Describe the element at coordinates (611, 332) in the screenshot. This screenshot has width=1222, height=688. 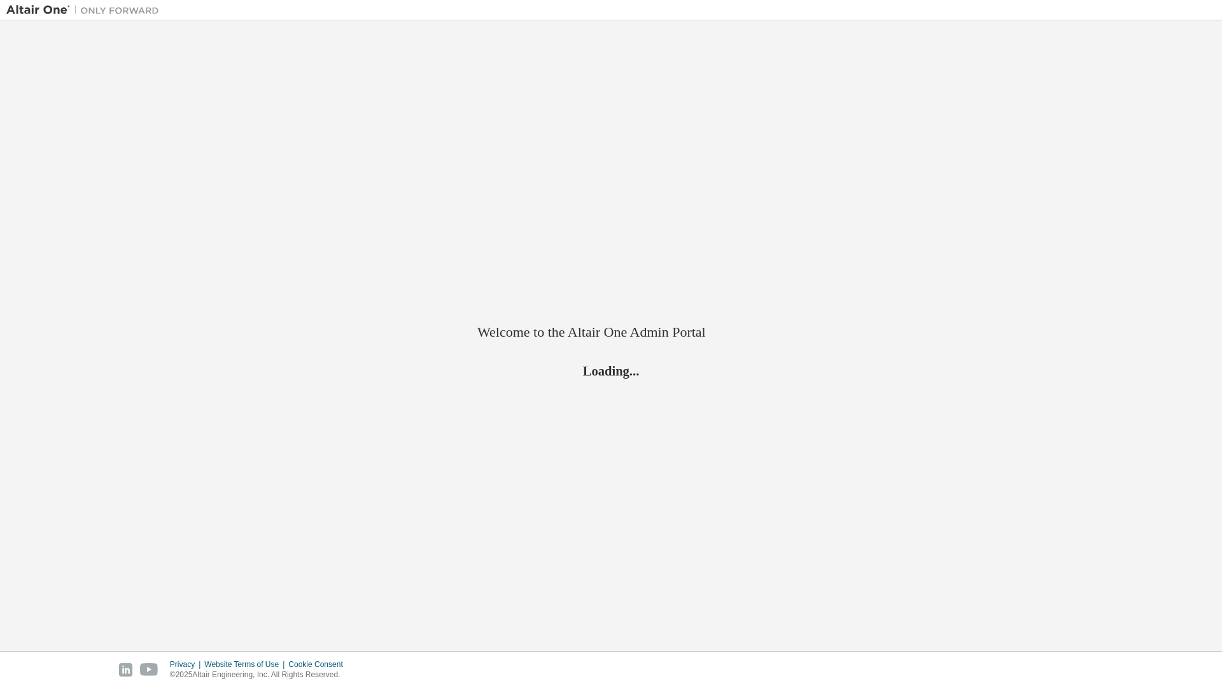
I see `h2: Welcome to the Altair One Admin Portal` at that location.